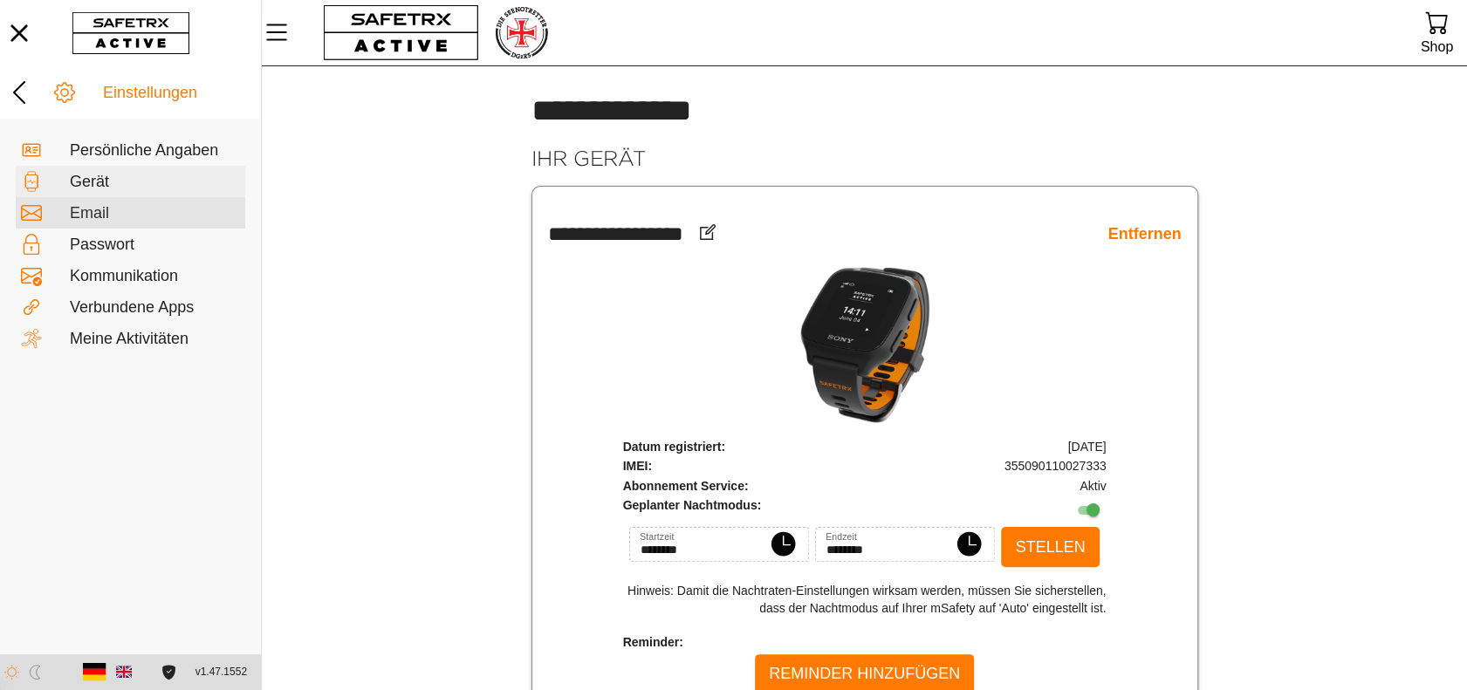 The height and width of the screenshot is (690, 1467). I want to click on img: mSafety.png, so click(865, 345).